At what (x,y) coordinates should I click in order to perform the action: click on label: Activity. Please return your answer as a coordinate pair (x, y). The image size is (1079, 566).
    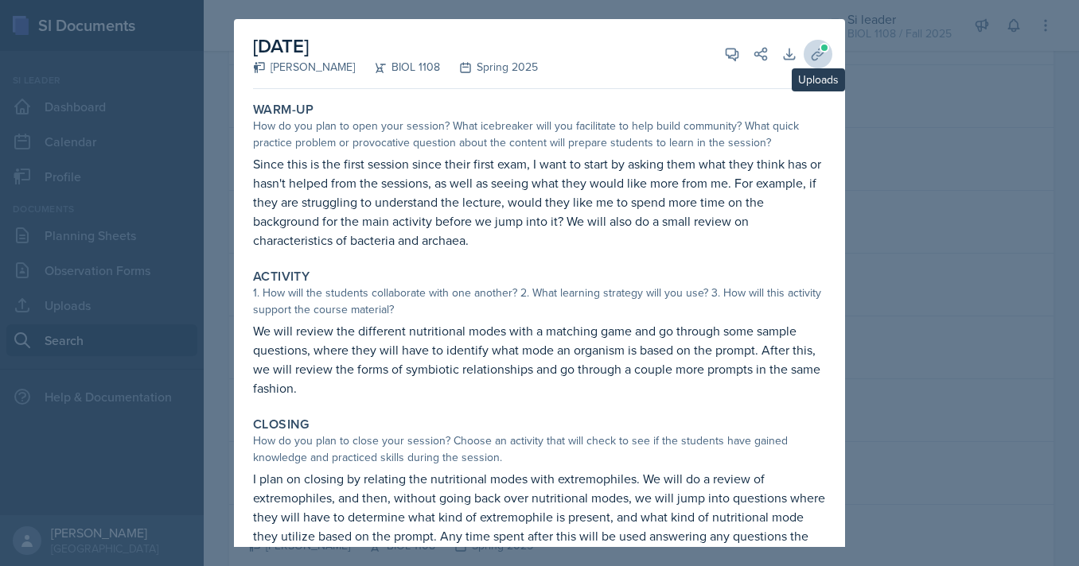
    Looking at the image, I should click on (281, 277).